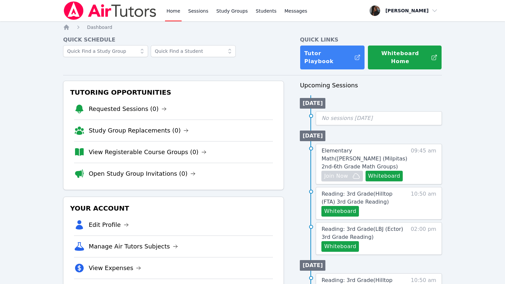 Image resolution: width=505 pixels, height=284 pixels. Describe the element at coordinates (173, 92) in the screenshot. I see `h3: Tutoring Opportunities` at that location.